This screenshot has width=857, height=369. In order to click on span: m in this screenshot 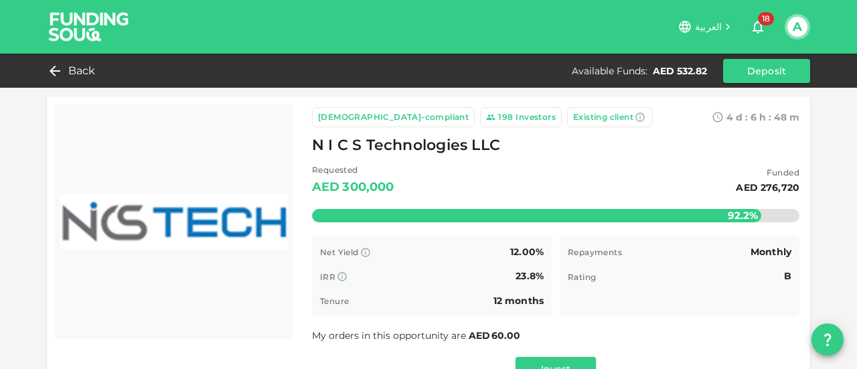, I will do `click(794, 117)`.